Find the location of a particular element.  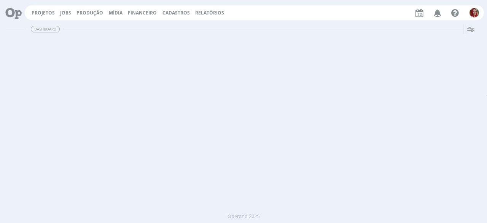

button: Cadastros is located at coordinates (176, 13).